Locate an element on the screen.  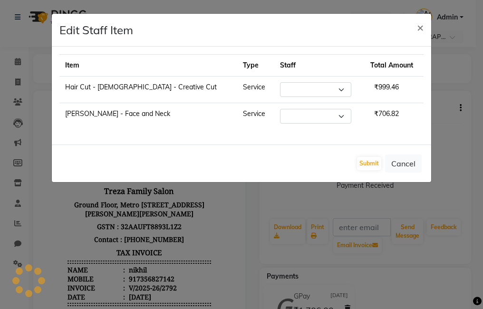
img: file_1738311621045.png is located at coordinates (97, 45).